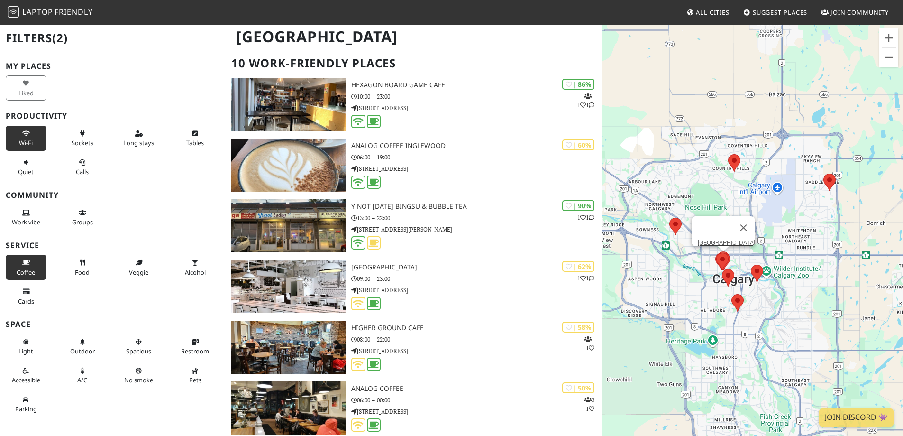 The image size is (903, 436). What do you see at coordinates (26, 172) in the screenshot?
I see `span: Quiet` at bounding box center [26, 172].